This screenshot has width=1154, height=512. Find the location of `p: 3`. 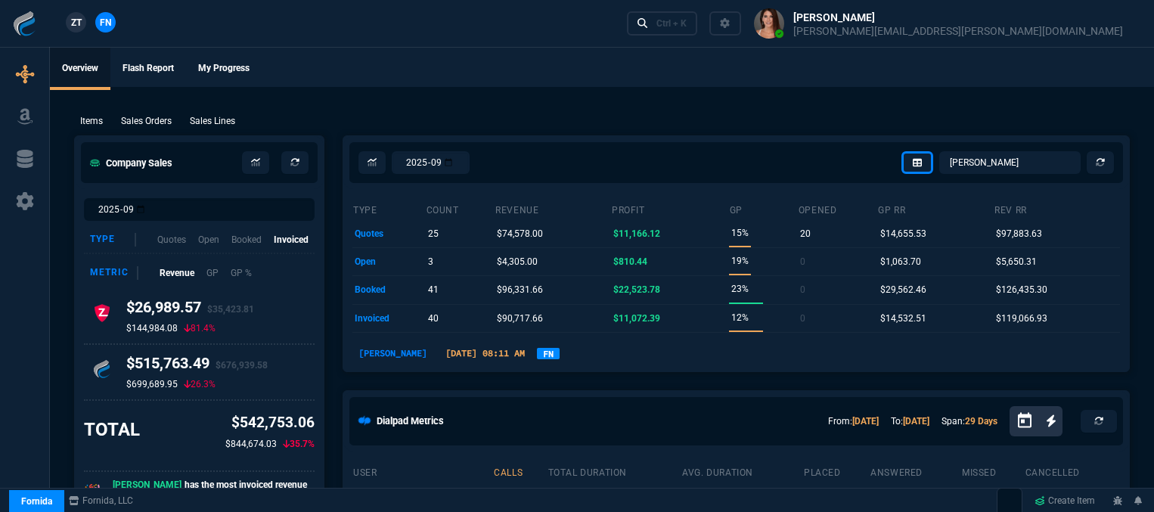

p: 3 is located at coordinates (430, 262).